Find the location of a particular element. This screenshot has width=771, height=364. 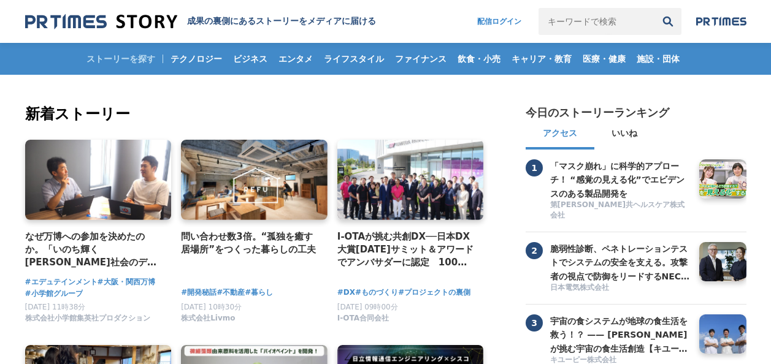

a: 問い合わせ数3倍。“孤独を癒す居場所”をつくった暮らしの工夫 is located at coordinates (249, 243).